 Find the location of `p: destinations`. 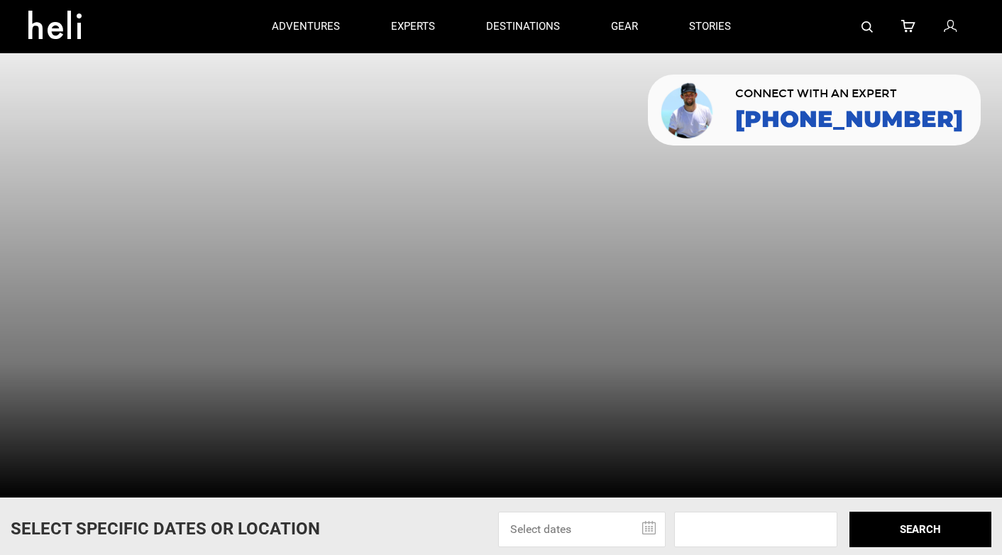

p: destinations is located at coordinates (523, 26).